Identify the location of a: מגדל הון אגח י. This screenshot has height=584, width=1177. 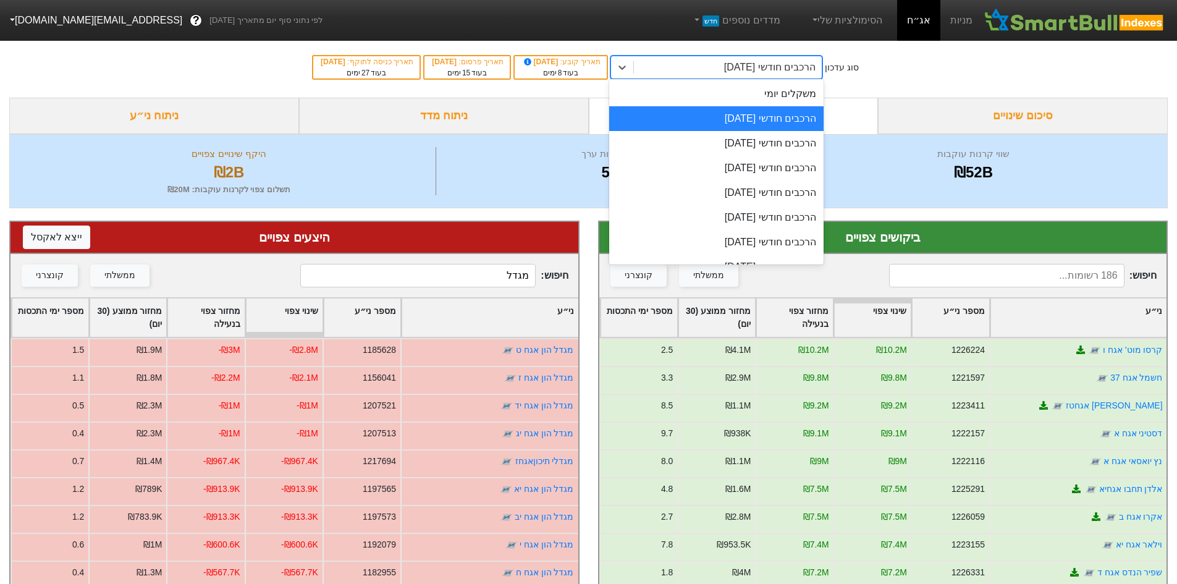
(547, 544).